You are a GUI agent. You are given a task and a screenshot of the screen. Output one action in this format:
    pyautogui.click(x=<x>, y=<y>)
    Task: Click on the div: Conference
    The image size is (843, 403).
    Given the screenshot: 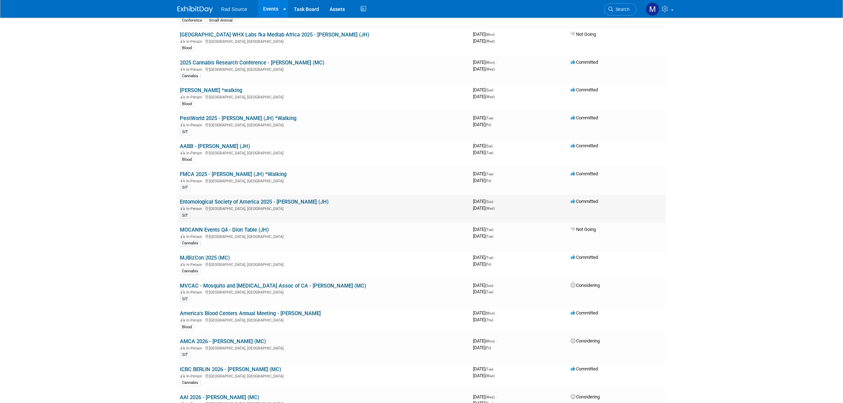 What is the action you would take?
    pyautogui.click(x=192, y=21)
    